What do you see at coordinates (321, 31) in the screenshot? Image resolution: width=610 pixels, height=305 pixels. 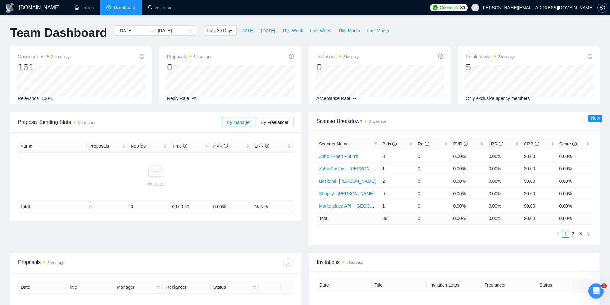 I see `button: Last Week` at bounding box center [321, 31].